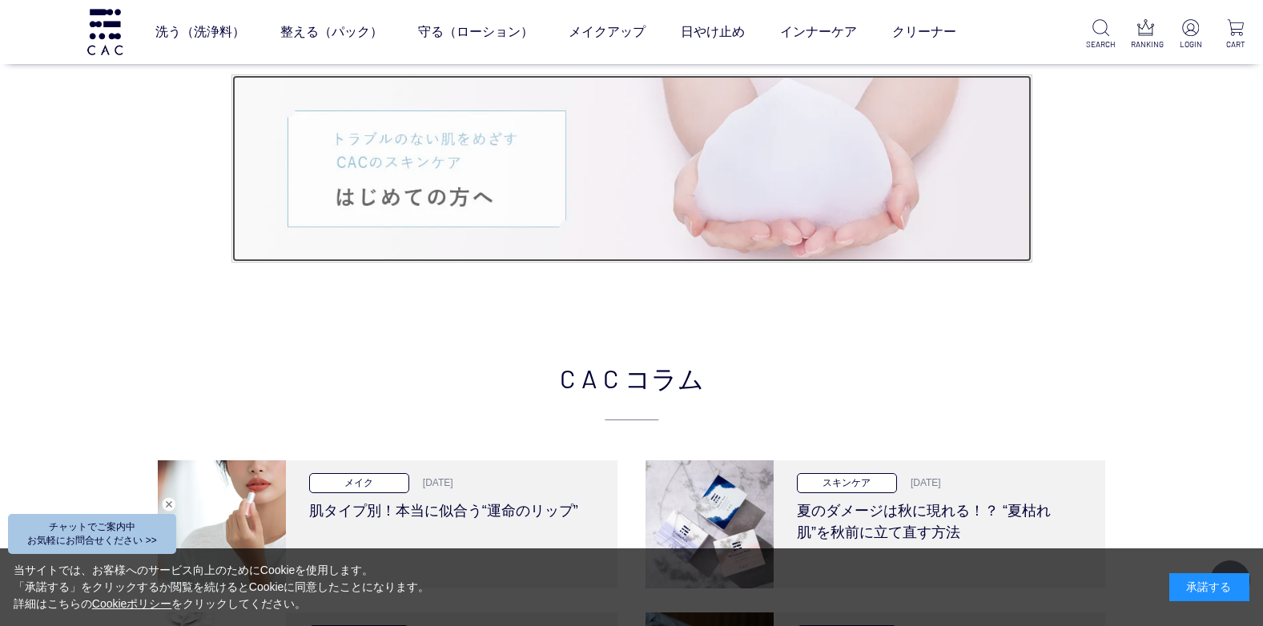 This screenshot has width=1263, height=626. What do you see at coordinates (222, 525) in the screenshot?
I see `img: 肌タイプ別！本当に似合う“運命のリップ”` at bounding box center [222, 525].